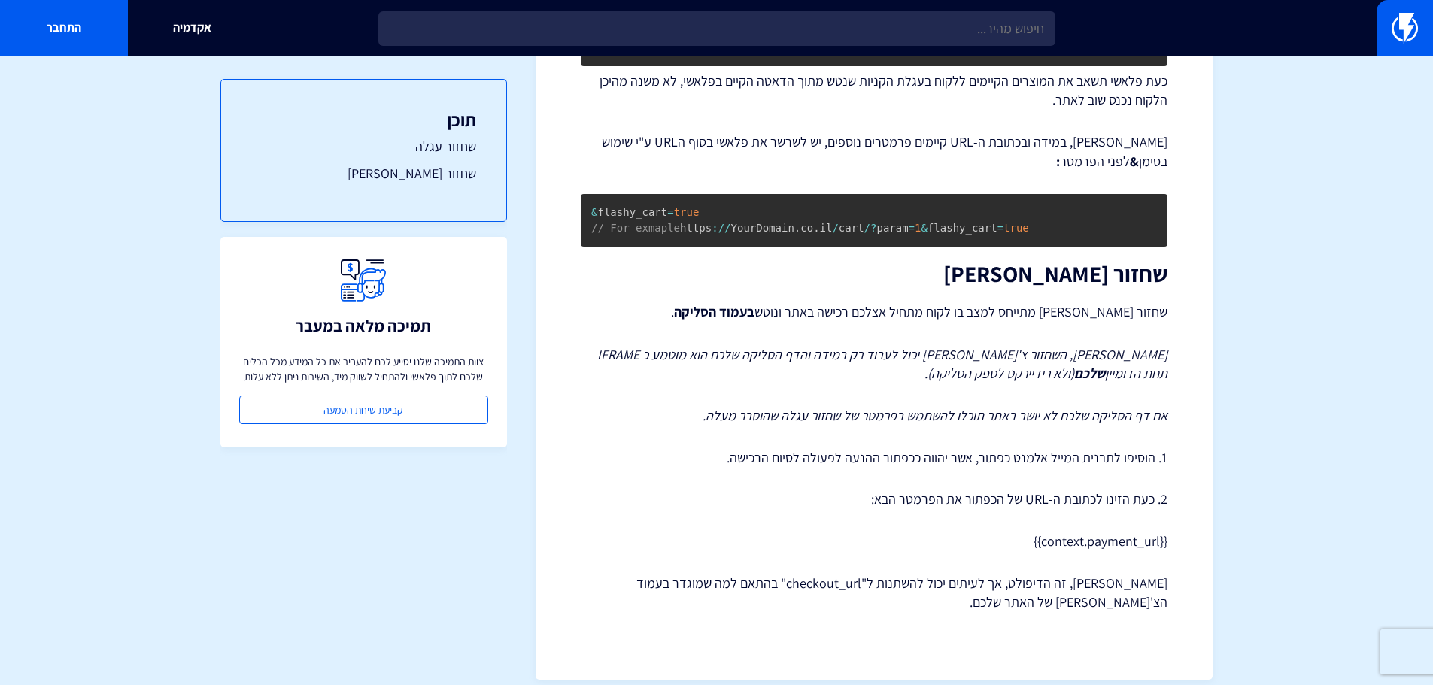 This screenshot has height=685, width=1433. Describe the element at coordinates (714, 311) in the screenshot. I see `strong: בעמוד הסליקה` at that location.